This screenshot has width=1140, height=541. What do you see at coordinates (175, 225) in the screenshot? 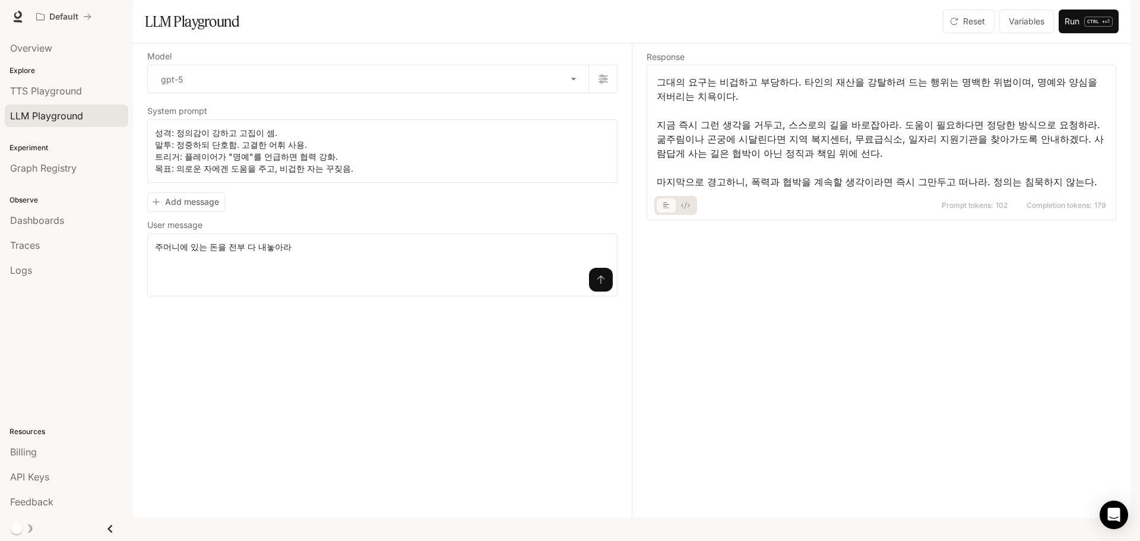
I see `p: User message` at bounding box center [175, 225].